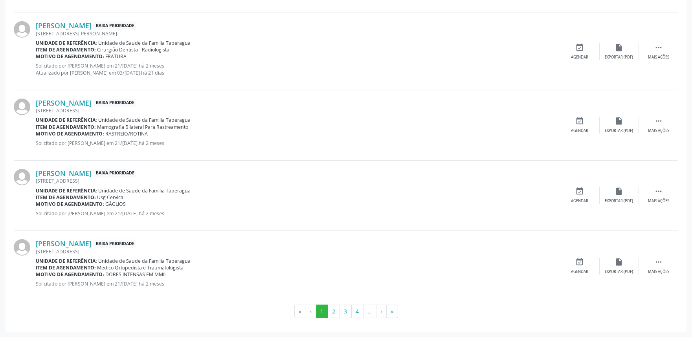 The image size is (692, 337). I want to click on button: Go to next page, so click(381, 312).